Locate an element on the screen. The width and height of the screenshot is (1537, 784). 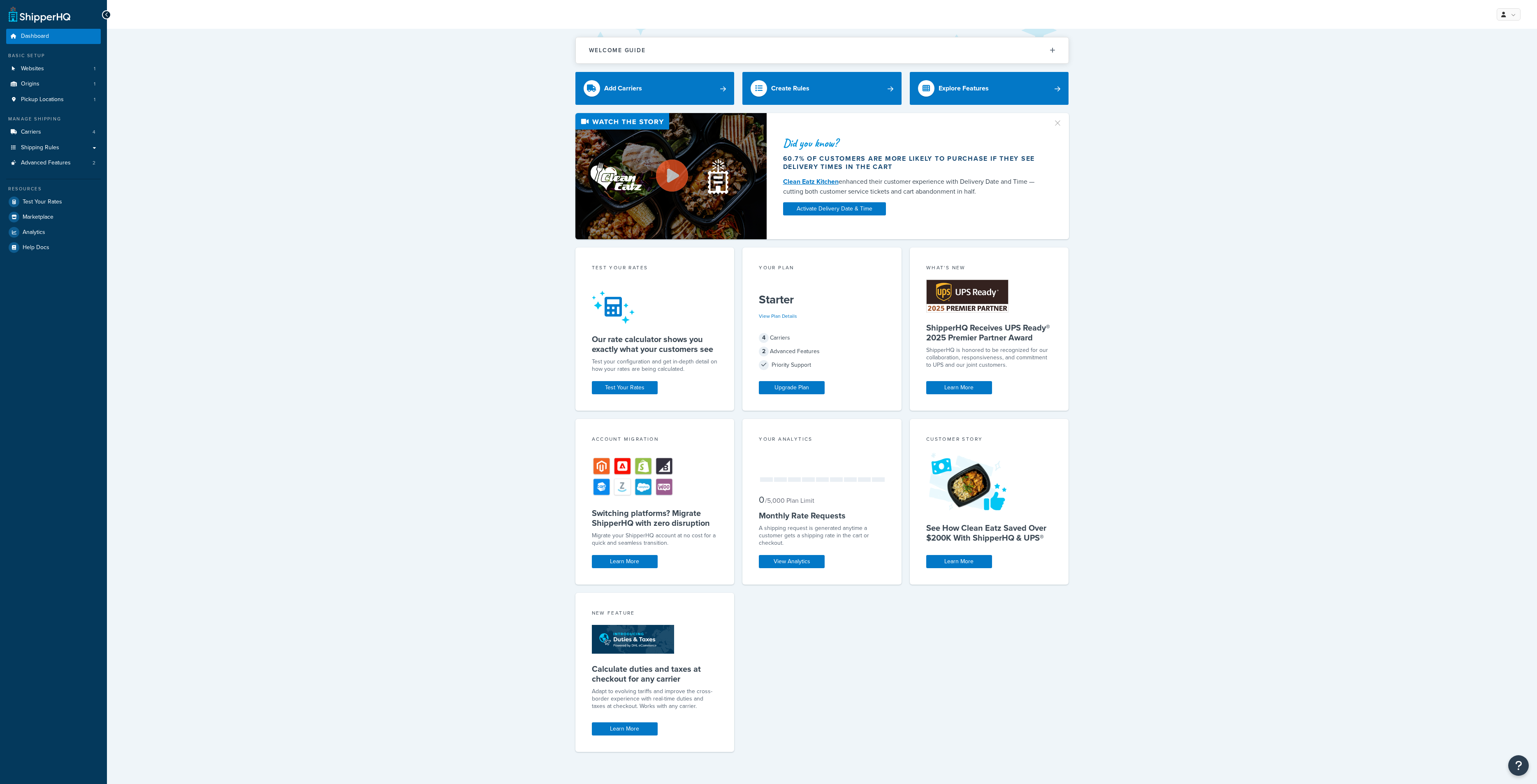
div: Your Analytics is located at coordinates (822, 441).